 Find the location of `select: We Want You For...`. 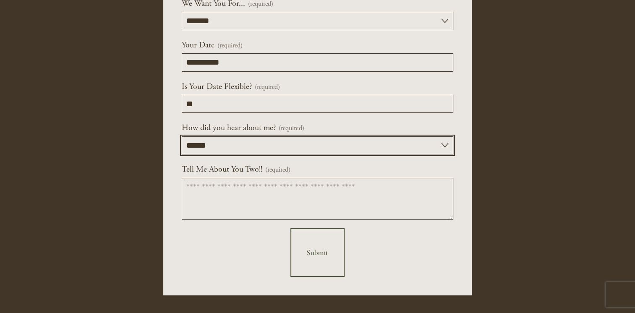

select: We Want You For... is located at coordinates (318, 21).